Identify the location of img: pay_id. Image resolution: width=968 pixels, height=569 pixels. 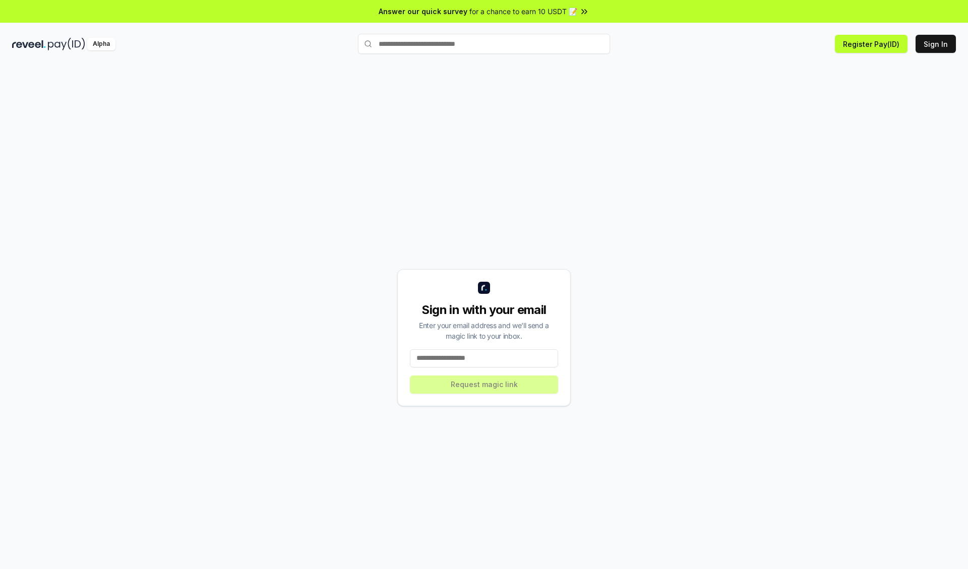
(67, 44).